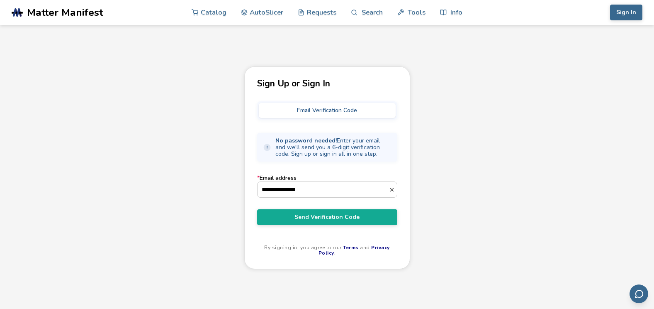 The height and width of the screenshot is (309, 654). I want to click on input: *Email address, so click(323, 189).